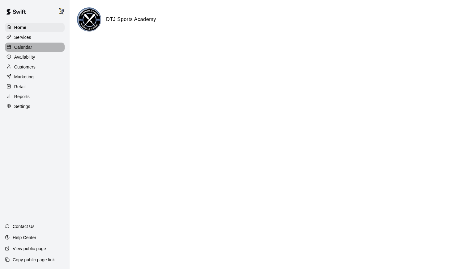  Describe the element at coordinates (35, 77) in the screenshot. I see `div: Marketing` at that location.